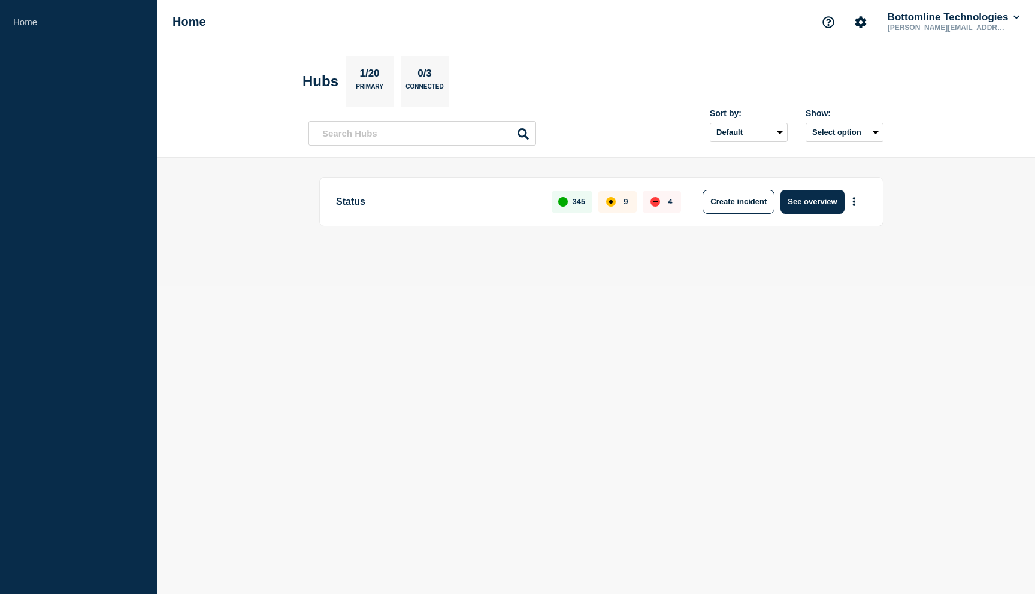 Image resolution: width=1035 pixels, height=594 pixels. What do you see at coordinates (611, 202) in the screenshot?
I see `div: affected` at bounding box center [611, 202].